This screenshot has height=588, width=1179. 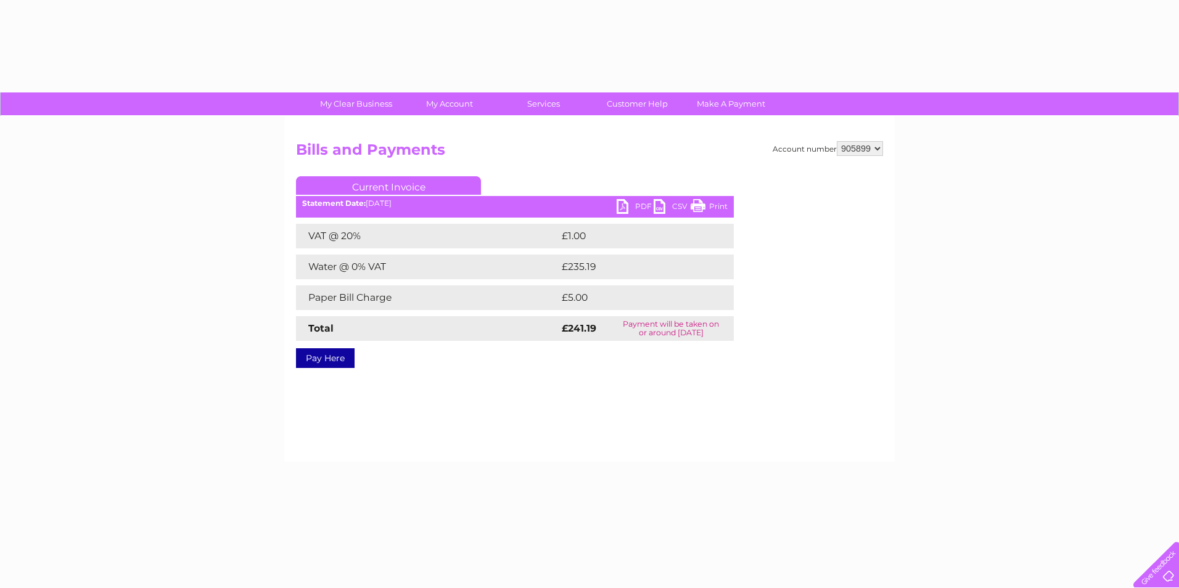 What do you see at coordinates (827, 149) in the screenshot?
I see `div: Account number` at bounding box center [827, 149].